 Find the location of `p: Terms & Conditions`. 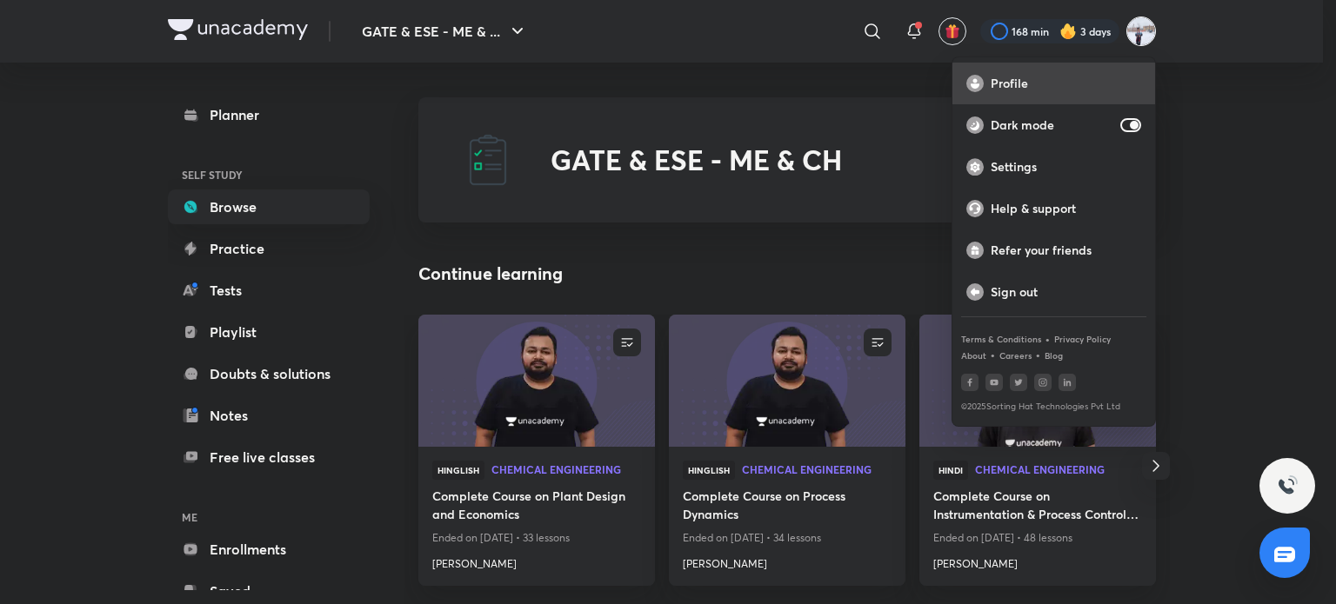

p: Terms & Conditions is located at coordinates (1001, 339).